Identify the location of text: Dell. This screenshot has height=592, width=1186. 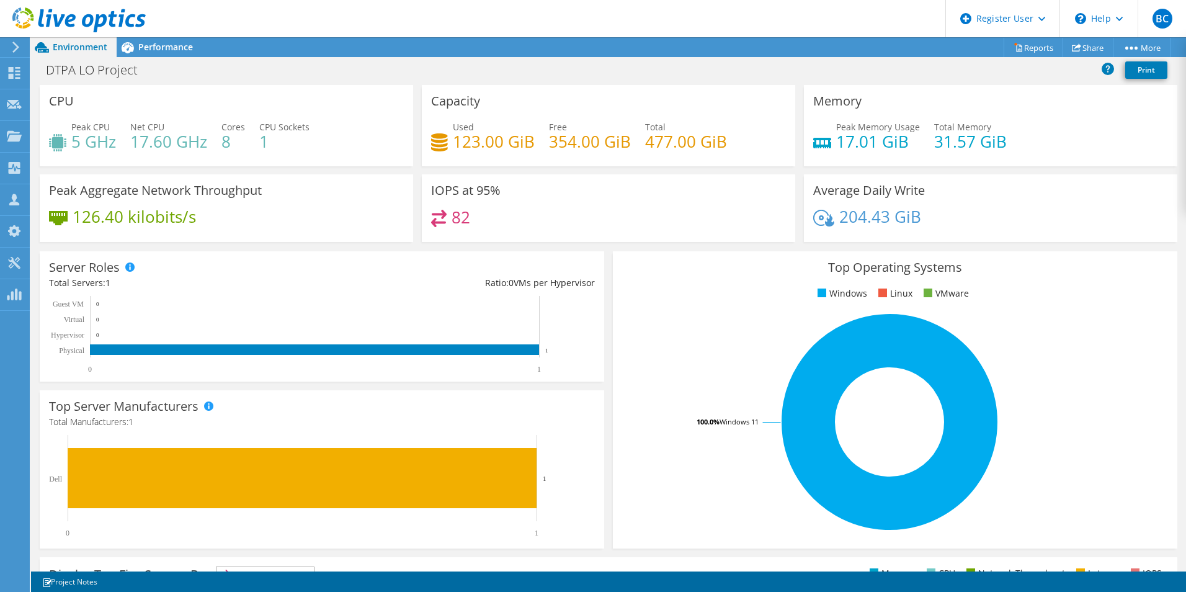
(55, 479).